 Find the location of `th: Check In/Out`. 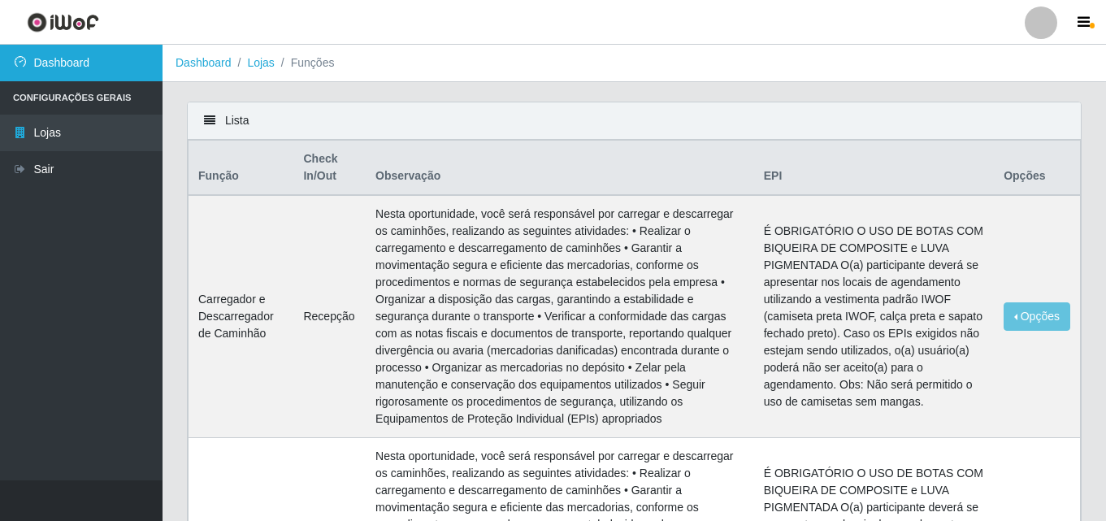

th: Check In/Out is located at coordinates (329, 168).